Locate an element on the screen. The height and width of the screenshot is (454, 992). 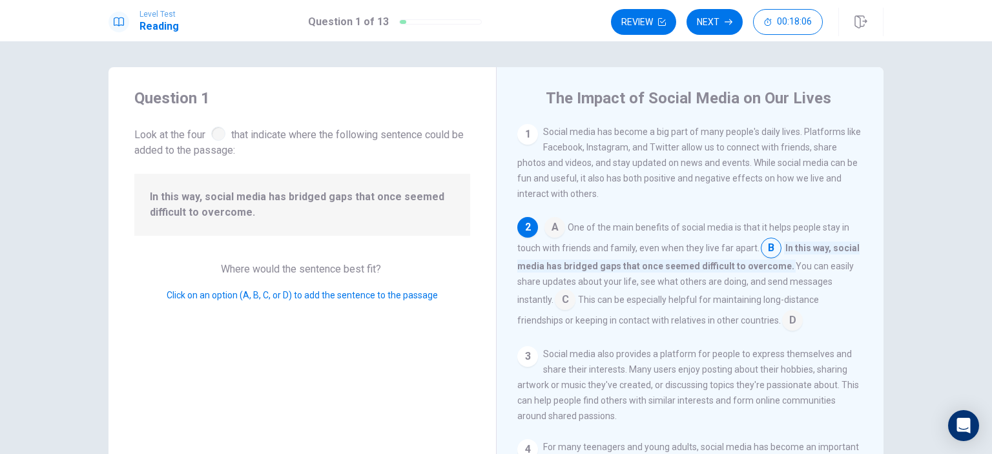
span: Click on an option (A, B, C, or D) to add the sentence to the passage is located at coordinates (302, 295).